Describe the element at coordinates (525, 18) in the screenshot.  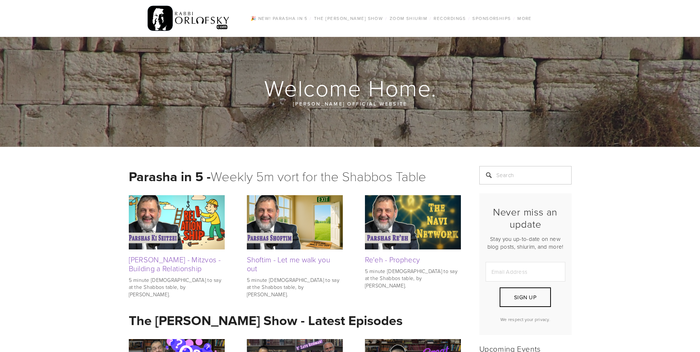
I see `a: More` at that location.